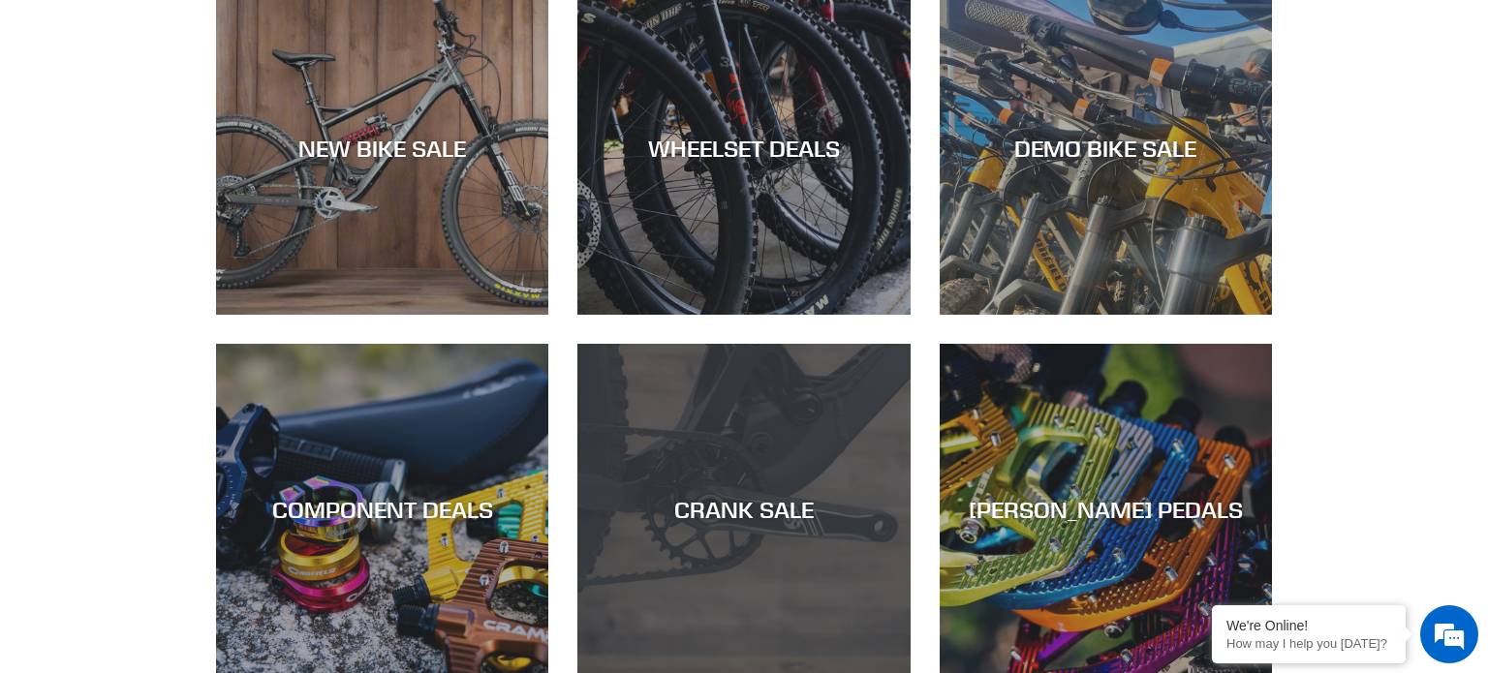 The image size is (1488, 673). Describe the element at coordinates (1309, 626) in the screenshot. I see `div: We're Online!` at that location.